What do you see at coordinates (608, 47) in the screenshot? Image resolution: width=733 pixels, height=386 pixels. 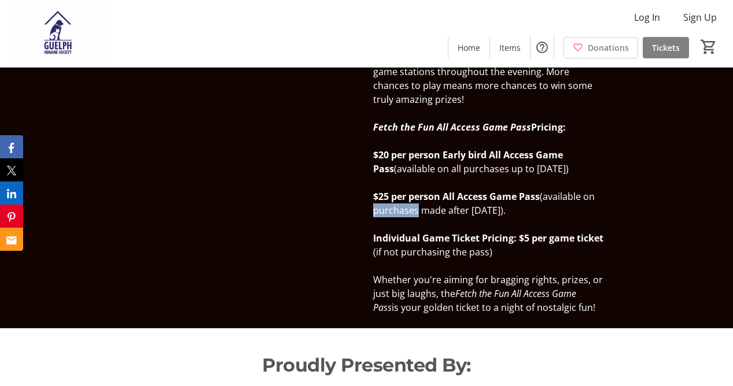 I see `span: Donations` at bounding box center [608, 47].